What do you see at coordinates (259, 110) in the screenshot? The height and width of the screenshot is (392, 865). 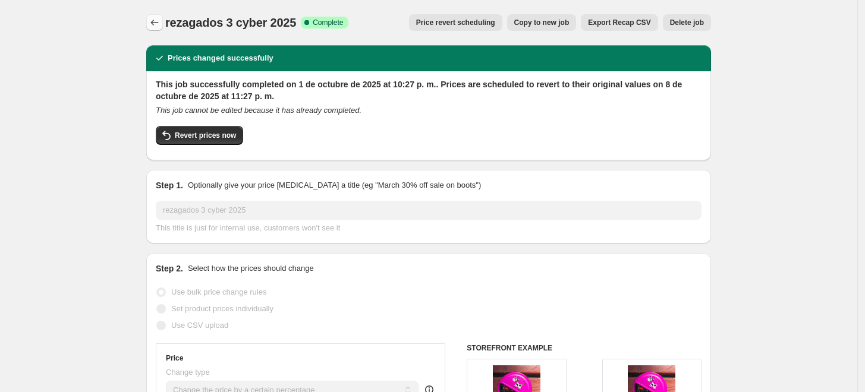 I see `i: This job cannot be edited because it has already completed.` at bounding box center [259, 110].